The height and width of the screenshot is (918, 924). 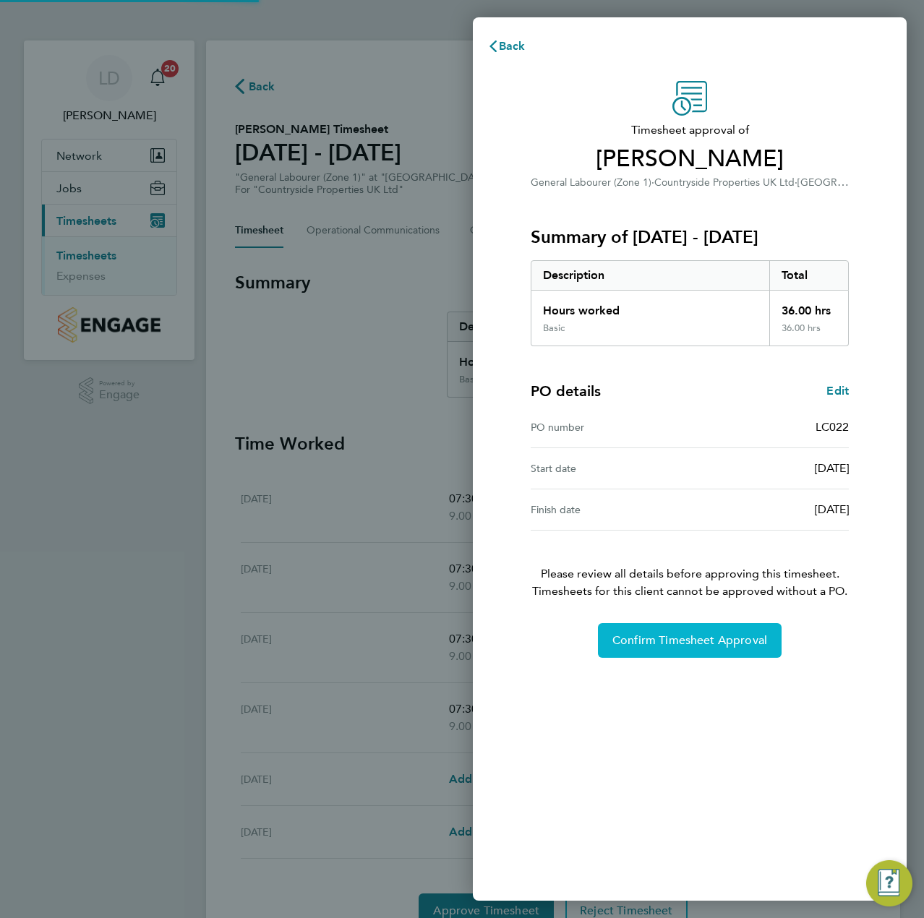 I want to click on div: Hours worked, so click(x=650, y=307).